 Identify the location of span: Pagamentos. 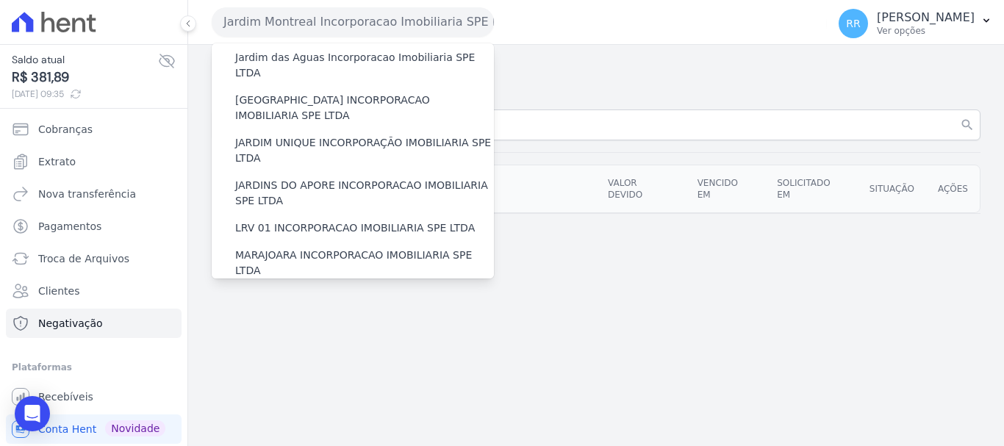
(70, 226).